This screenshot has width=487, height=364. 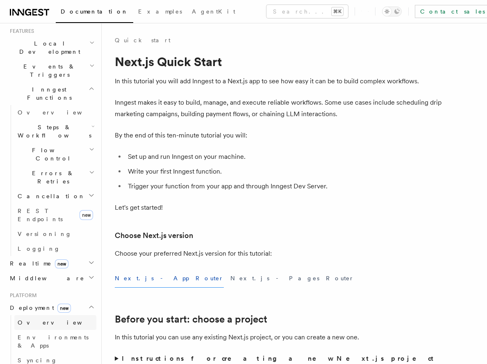 I want to click on h1: Next.js Quick Start, so click(x=279, y=62).